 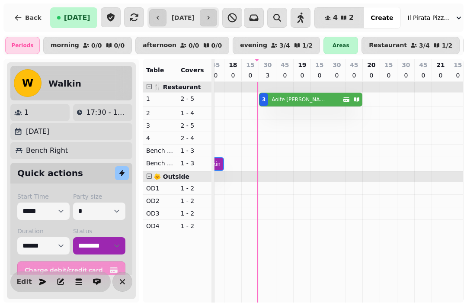 I want to click on span: Covers, so click(x=193, y=70).